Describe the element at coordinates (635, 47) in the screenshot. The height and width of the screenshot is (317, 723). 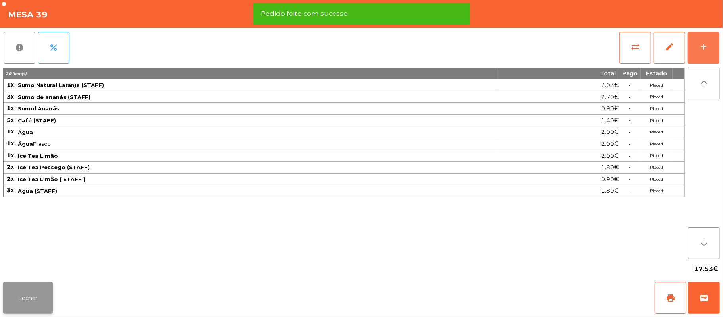
I see `span: sync_alt` at that location.